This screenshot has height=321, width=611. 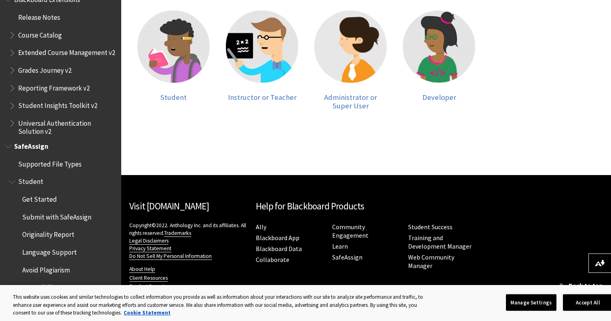 What do you see at coordinates (350, 231) in the screenshot?
I see `a: Community Engagement` at bounding box center [350, 231].